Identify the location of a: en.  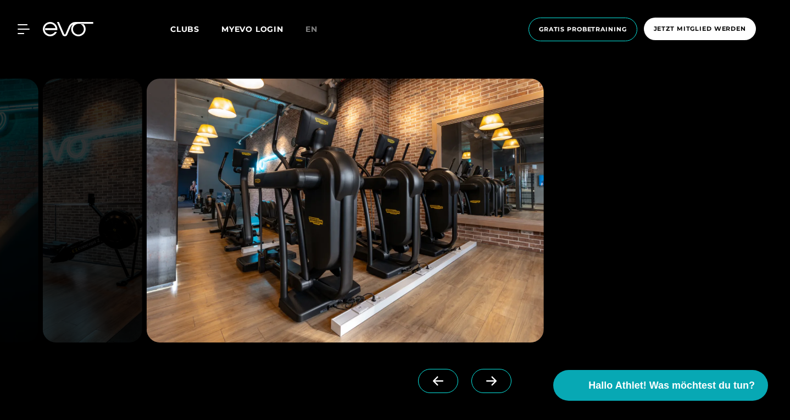
(318, 29).